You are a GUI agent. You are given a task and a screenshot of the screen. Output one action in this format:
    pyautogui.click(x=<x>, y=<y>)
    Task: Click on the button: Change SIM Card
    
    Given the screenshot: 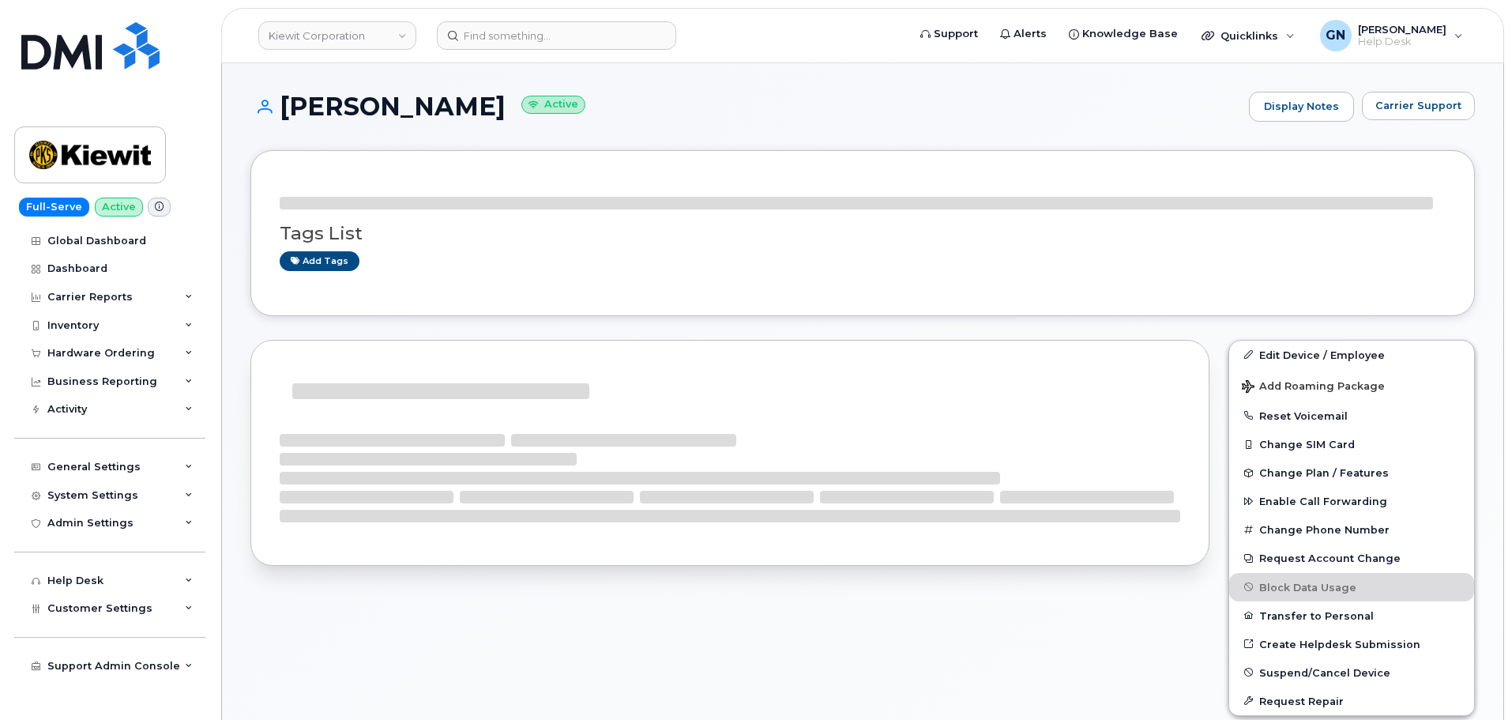 What is the action you would take?
    pyautogui.click(x=1352, y=444)
    